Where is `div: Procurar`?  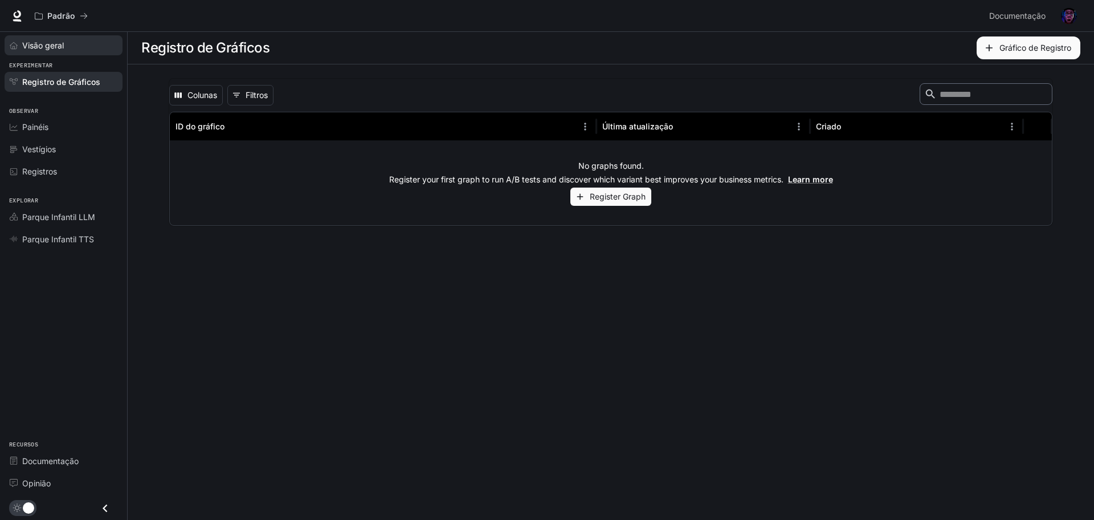
div: Procurar is located at coordinates (986, 95).